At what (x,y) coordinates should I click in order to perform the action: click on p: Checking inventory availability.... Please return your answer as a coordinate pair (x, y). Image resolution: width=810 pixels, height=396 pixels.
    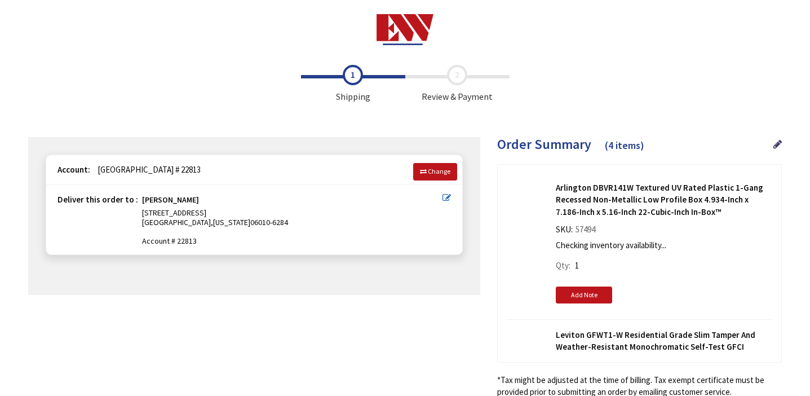
    Looking at the image, I should click on (661, 245).